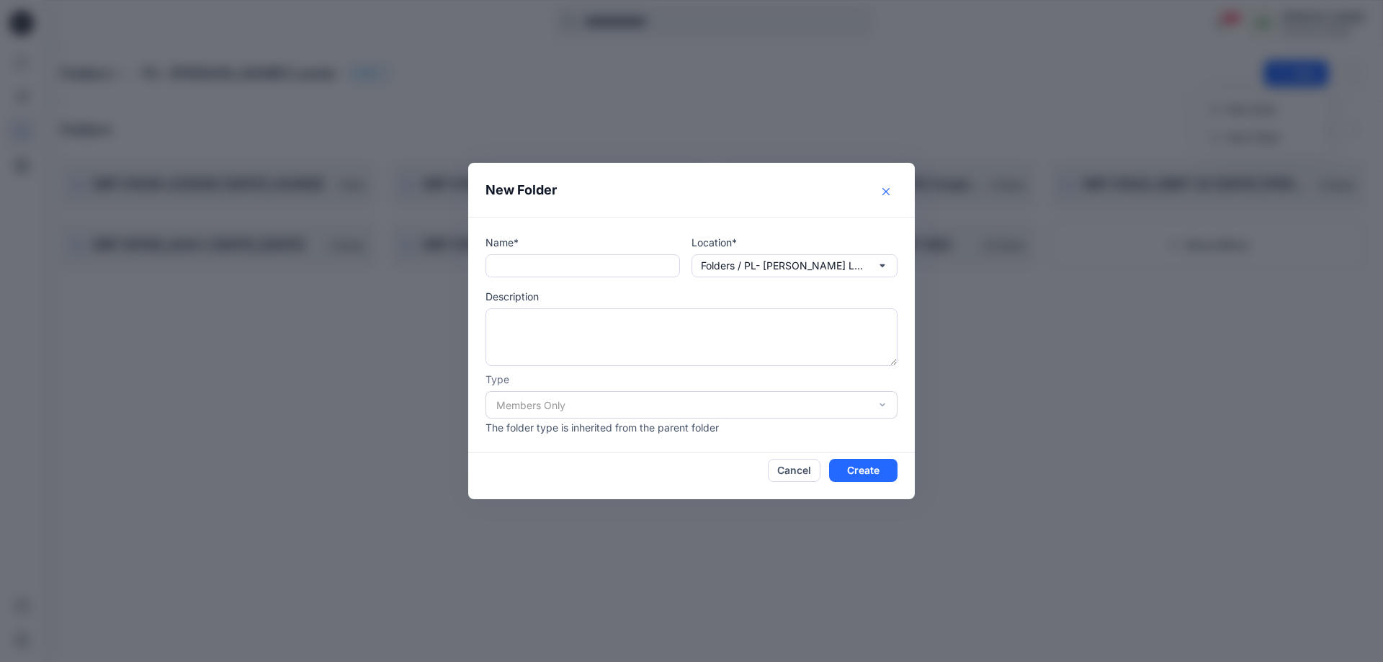  What do you see at coordinates (692, 379) in the screenshot?
I see `p: Type` at bounding box center [692, 379].